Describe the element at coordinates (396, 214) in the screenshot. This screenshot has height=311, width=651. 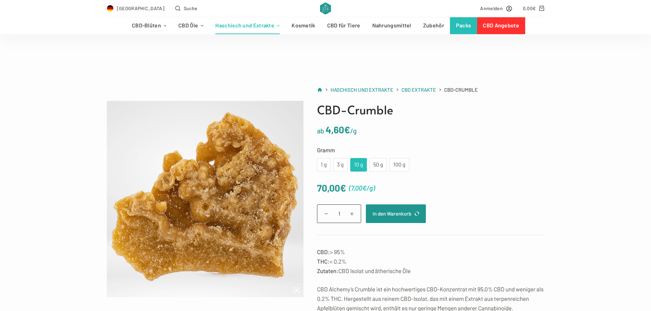
I see `button: In den Warenkorb` at that location.